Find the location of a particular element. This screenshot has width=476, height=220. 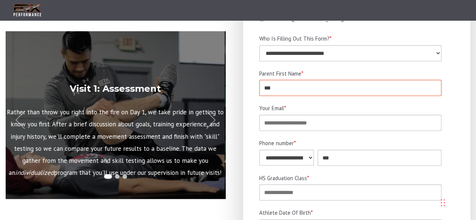

span: Phone number is located at coordinates (276, 143).